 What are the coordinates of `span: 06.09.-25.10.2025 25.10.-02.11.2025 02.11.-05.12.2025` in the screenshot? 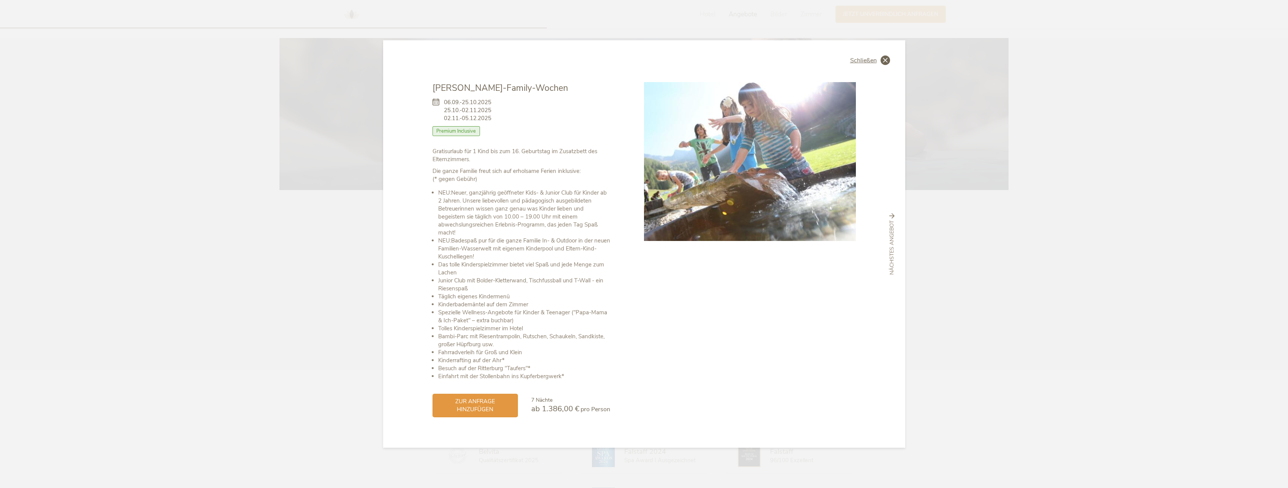 It's located at (468, 110).